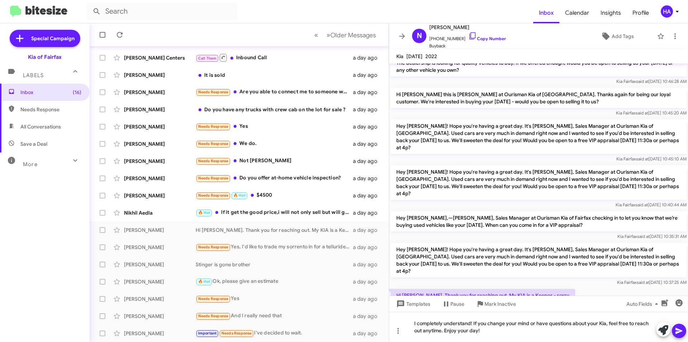  I want to click on a: Special Campaign, so click(45, 38).